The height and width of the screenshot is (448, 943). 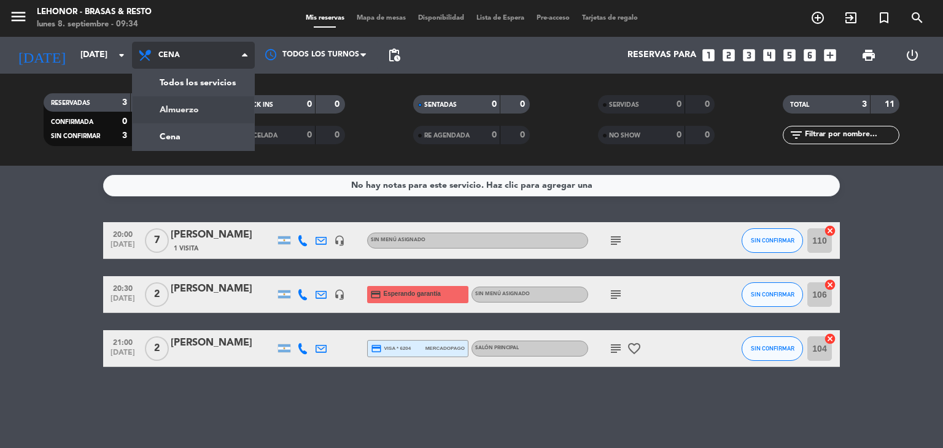 What do you see at coordinates (157, 241) in the screenshot?
I see `span: 7` at bounding box center [157, 241].